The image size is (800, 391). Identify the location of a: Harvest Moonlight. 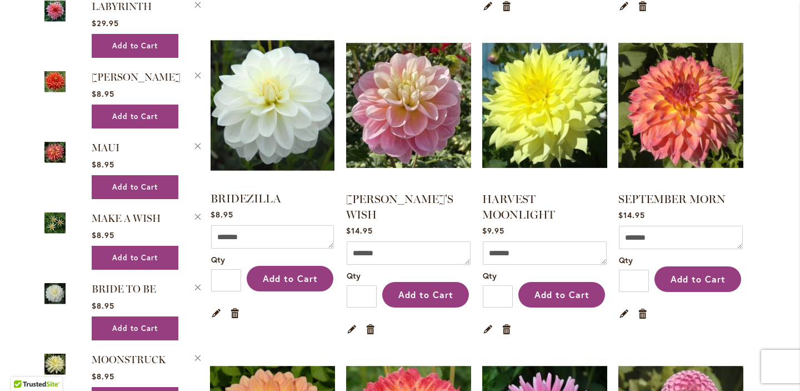
(545, 106).